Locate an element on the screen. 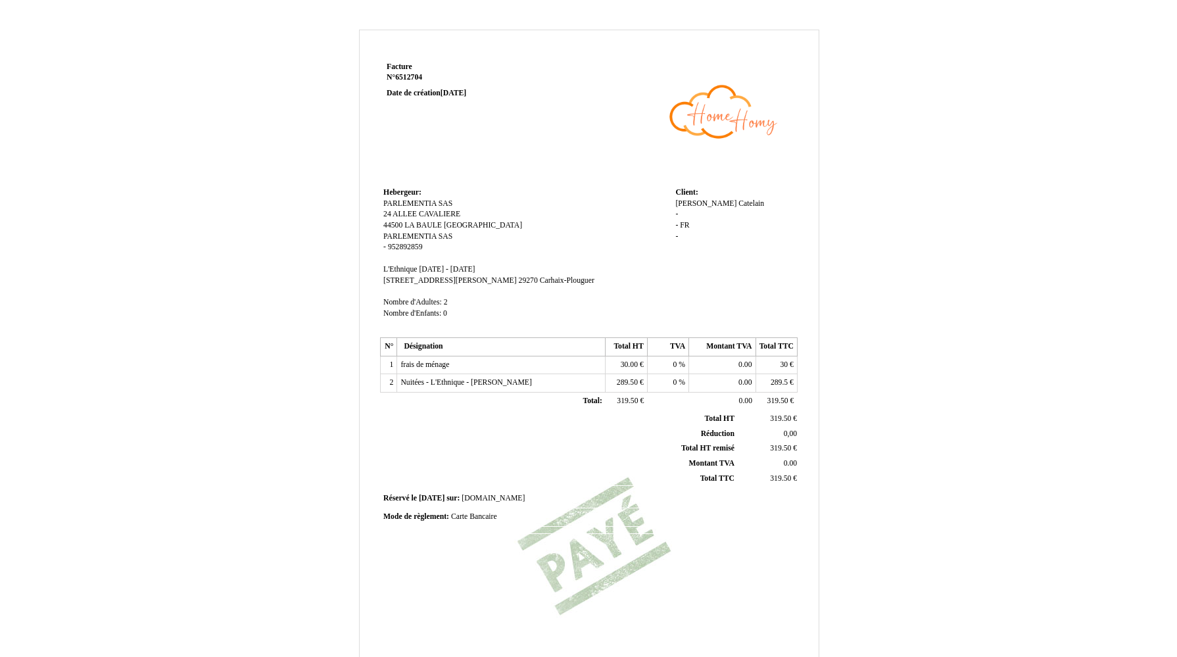 The width and height of the screenshot is (1177, 657). span: Total: is located at coordinates (592, 400).